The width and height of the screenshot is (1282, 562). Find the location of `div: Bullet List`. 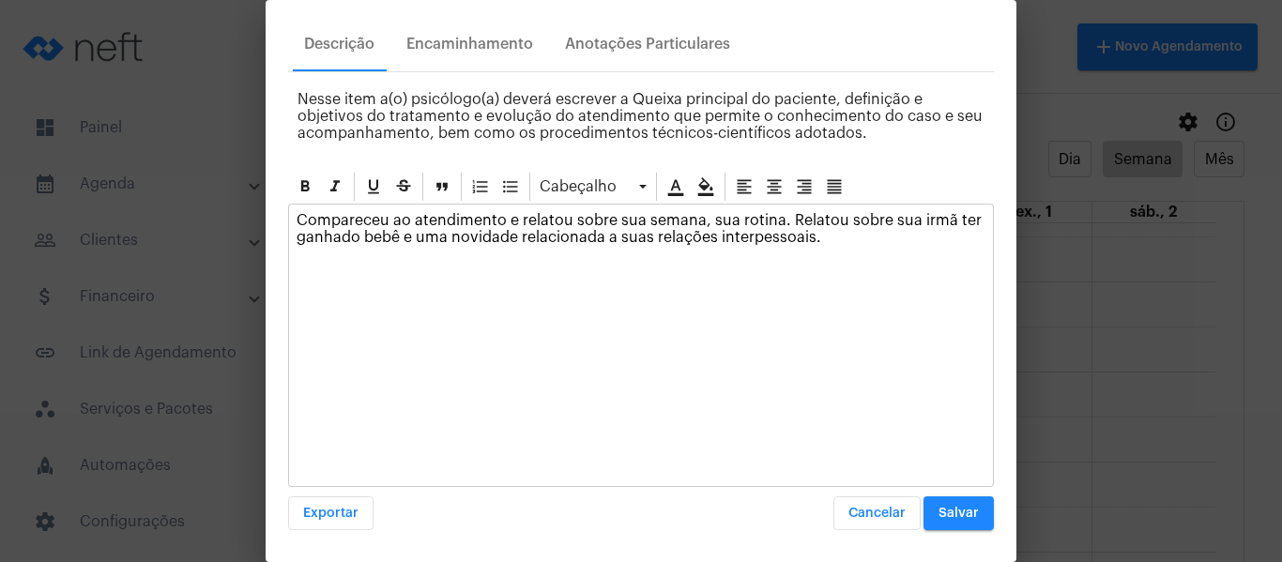

div: Bullet List is located at coordinates (511, 187).